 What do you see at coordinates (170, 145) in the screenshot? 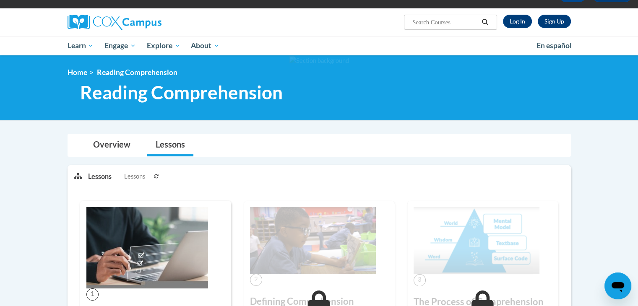
I see `a: Lessons` at bounding box center [170, 145].